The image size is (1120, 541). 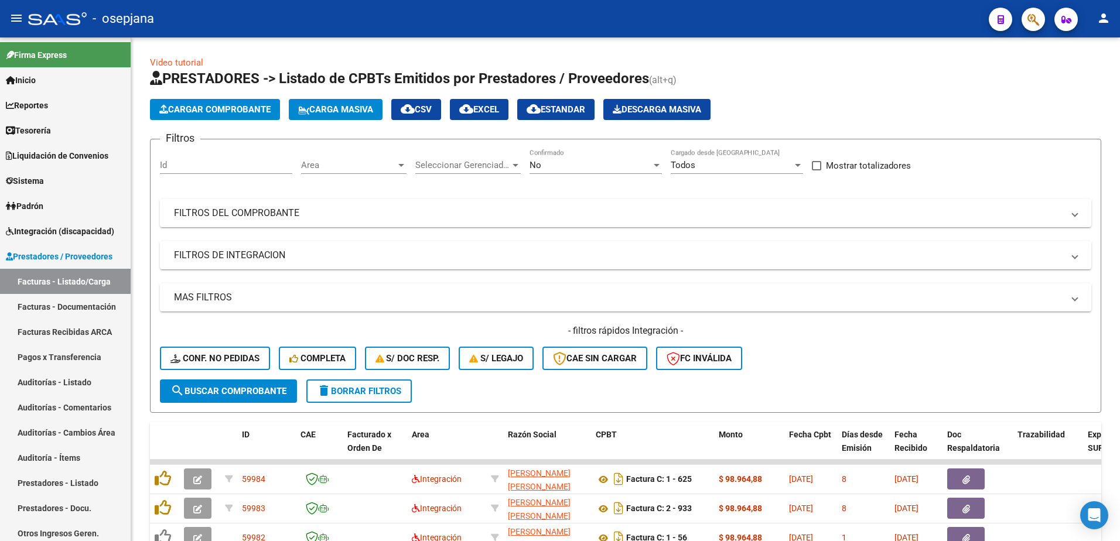 I want to click on datatable-header-cell: Doc Respaldatoria, so click(x=978, y=448).